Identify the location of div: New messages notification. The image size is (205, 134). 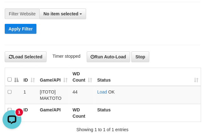
(19, 5).